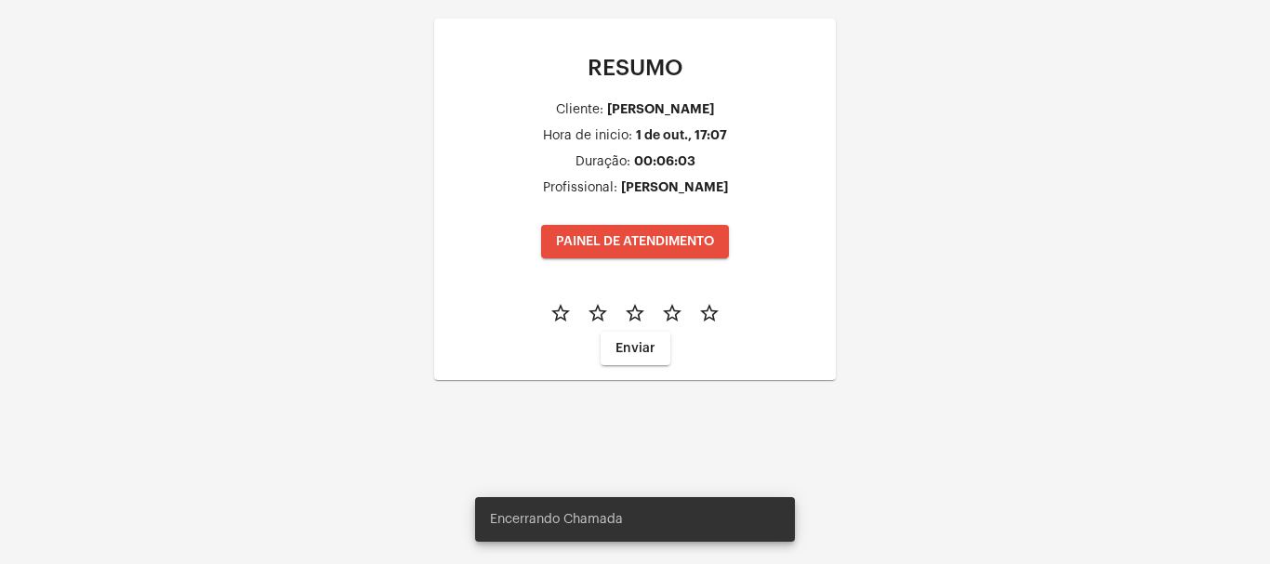 This screenshot has width=1270, height=564. Describe the element at coordinates (635, 242) in the screenshot. I see `span: PAINEL DE ATENDIMENTO` at that location.